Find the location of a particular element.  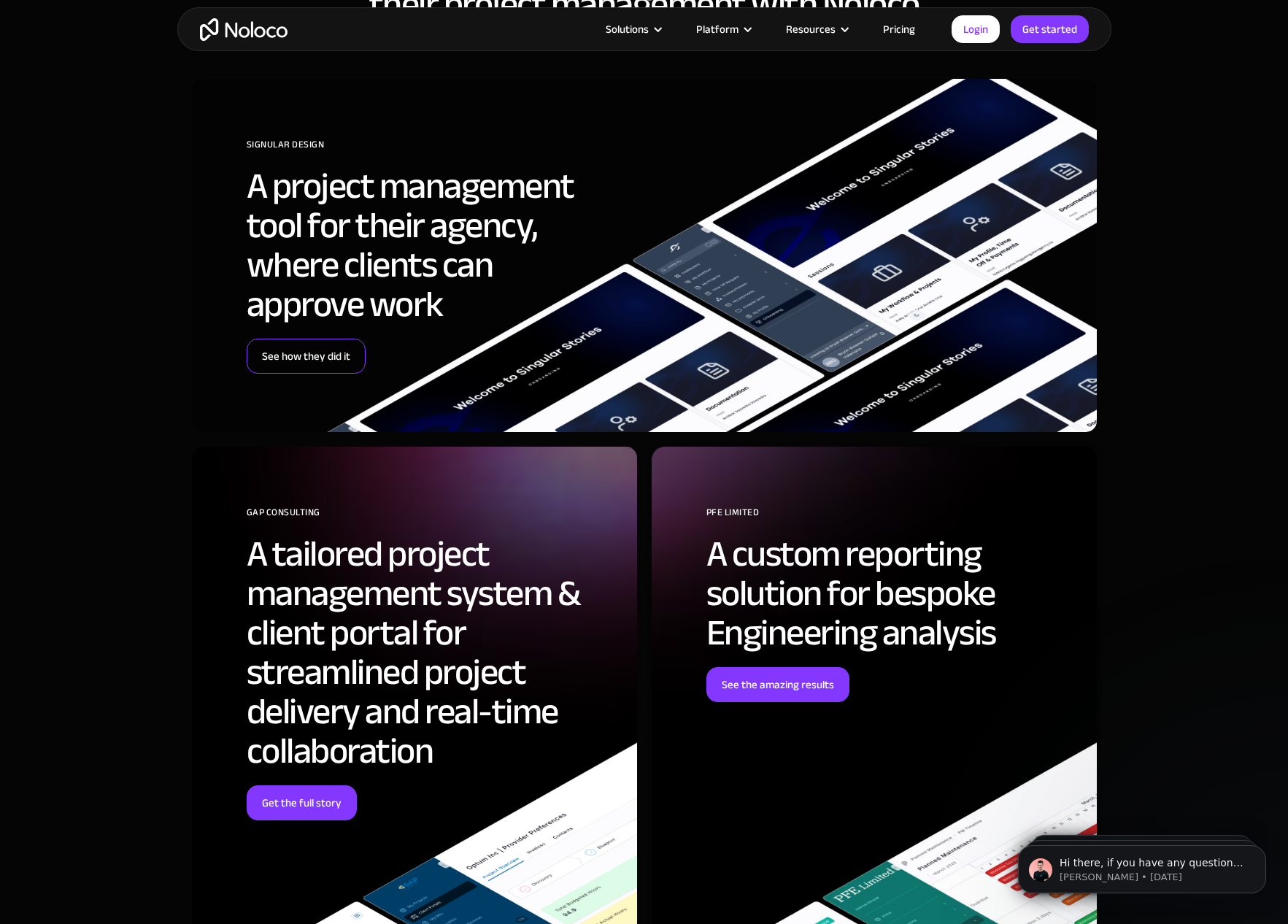

h2: A project management tool for their agency, where clients can approve work is located at coordinates (431, 245).